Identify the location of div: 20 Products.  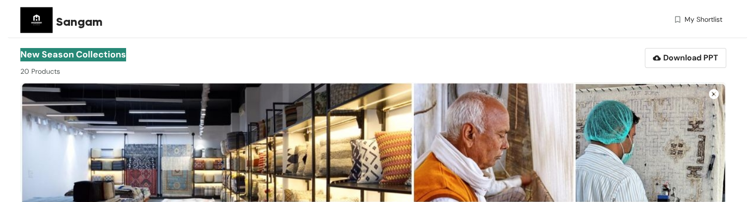
(196, 69).